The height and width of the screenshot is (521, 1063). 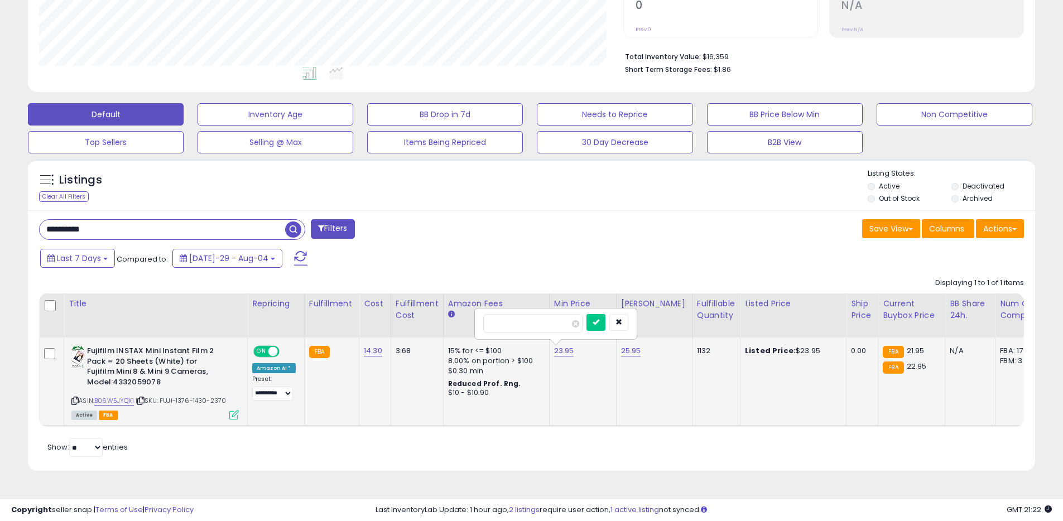 What do you see at coordinates (79, 258) in the screenshot?
I see `span: Last 7 Days` at bounding box center [79, 258].